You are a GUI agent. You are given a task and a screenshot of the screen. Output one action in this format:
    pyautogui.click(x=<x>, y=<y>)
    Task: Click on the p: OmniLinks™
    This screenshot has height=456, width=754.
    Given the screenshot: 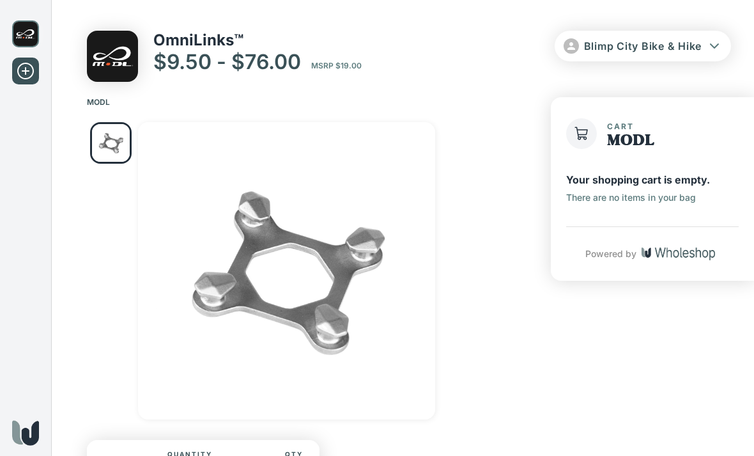 What is the action you would take?
    pyautogui.click(x=258, y=40)
    